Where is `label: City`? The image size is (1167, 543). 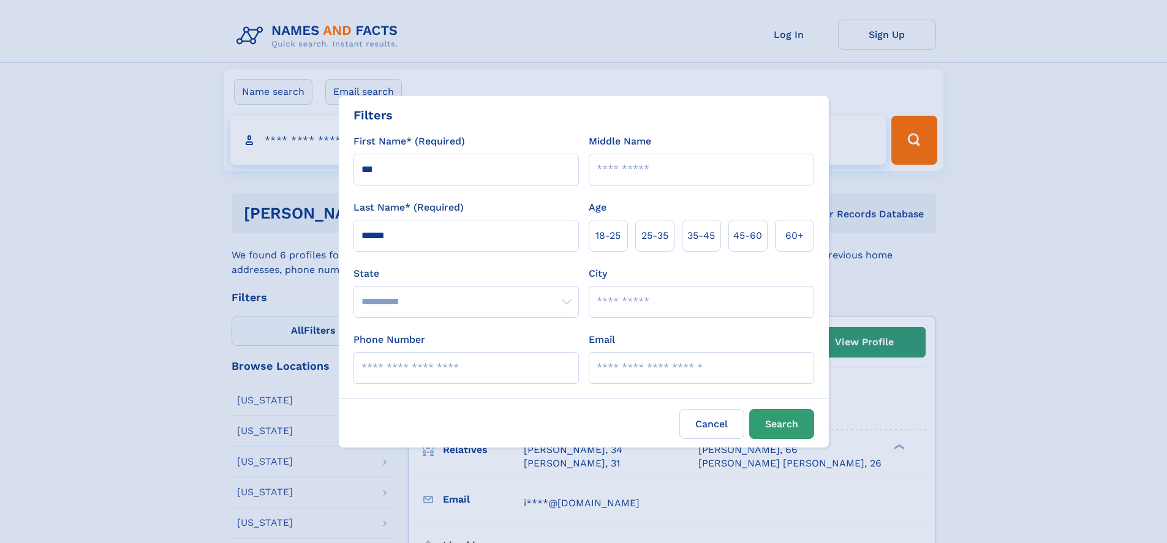
label: City is located at coordinates (598, 274).